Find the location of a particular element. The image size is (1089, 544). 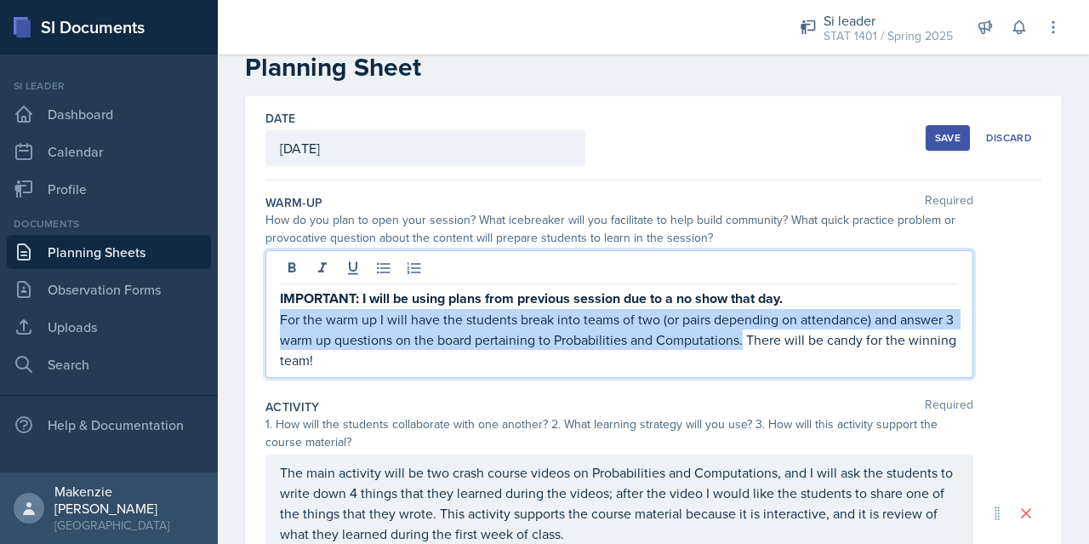

label: Activity is located at coordinates (293, 407).